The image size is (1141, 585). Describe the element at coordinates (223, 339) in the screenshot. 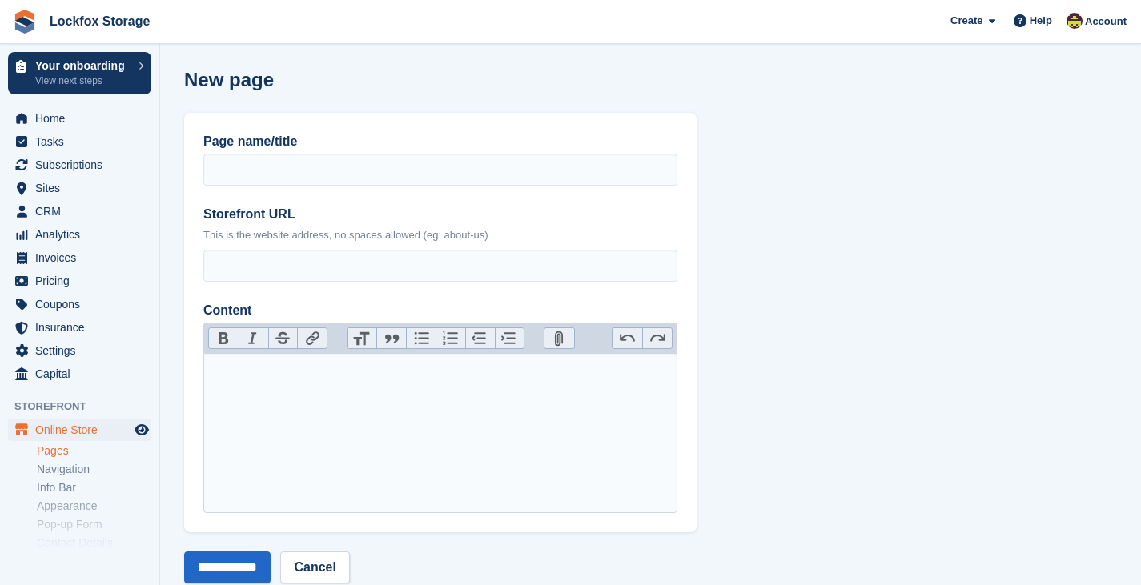

I see `button: Bold` at that location.